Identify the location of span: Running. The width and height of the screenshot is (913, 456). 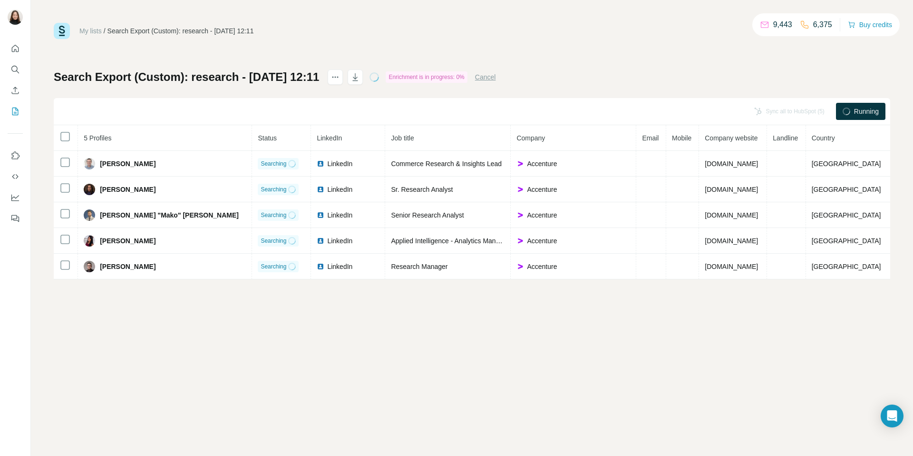
(866, 111).